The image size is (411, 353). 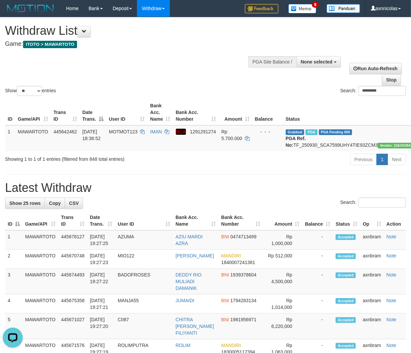 I want to click on span: Copy 1981956971 to clipboard, so click(x=243, y=320).